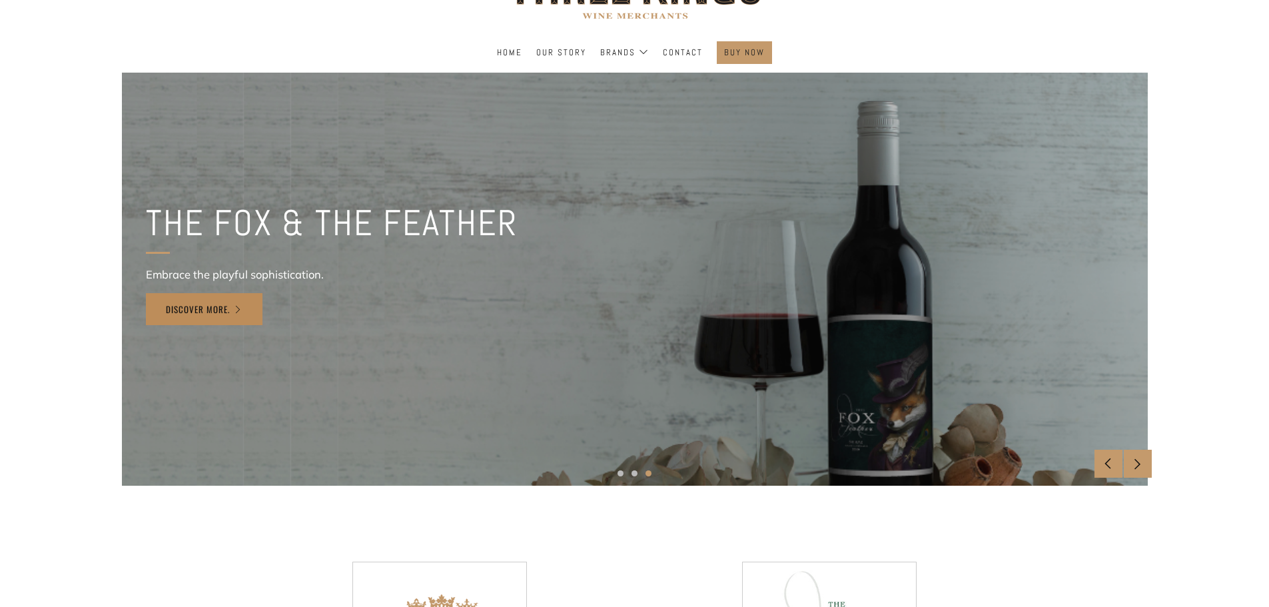  I want to click on a: Contact, so click(683, 53).